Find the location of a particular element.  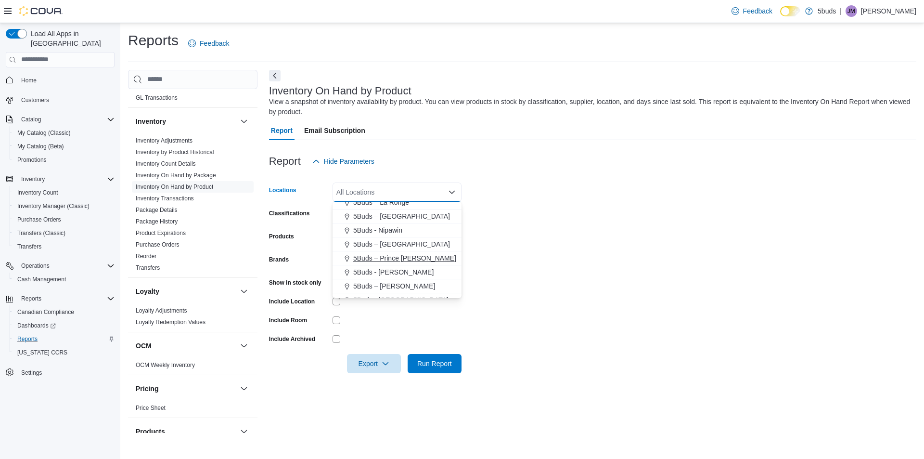

span: Run Report is located at coordinates (435, 363).